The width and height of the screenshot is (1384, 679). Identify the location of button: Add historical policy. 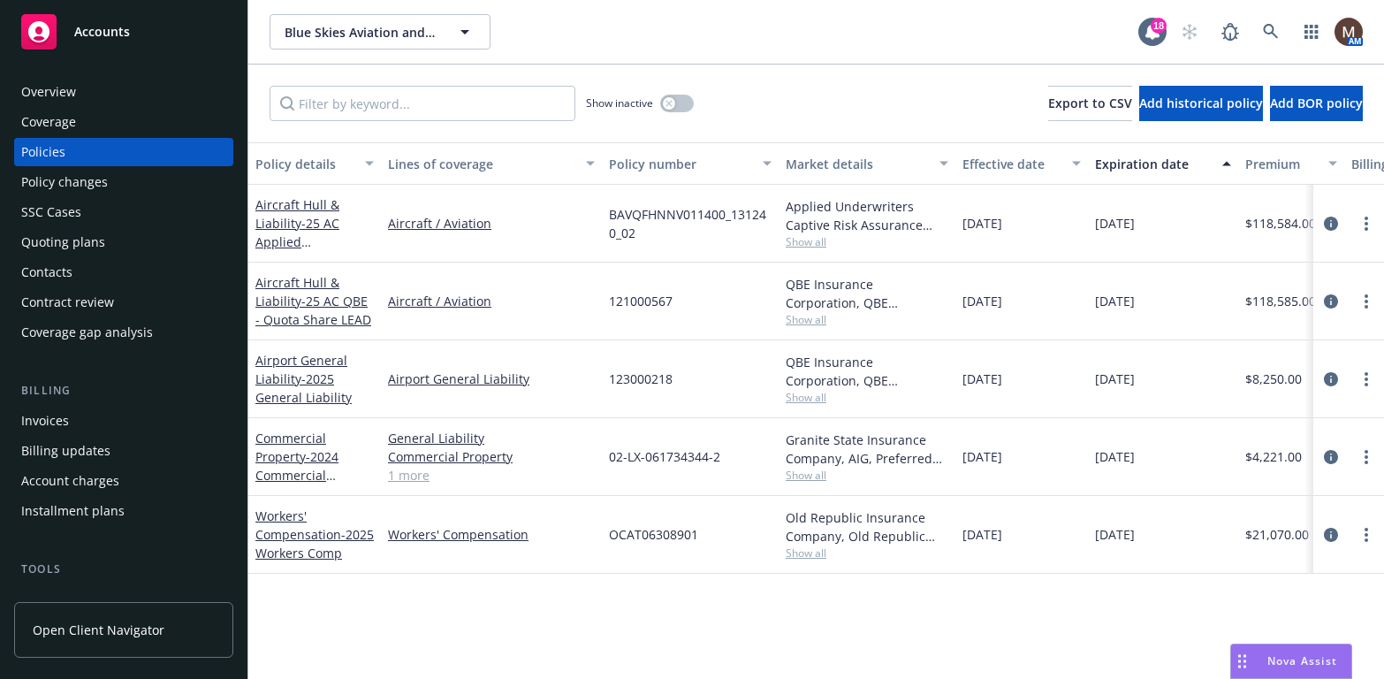
(1201, 103).